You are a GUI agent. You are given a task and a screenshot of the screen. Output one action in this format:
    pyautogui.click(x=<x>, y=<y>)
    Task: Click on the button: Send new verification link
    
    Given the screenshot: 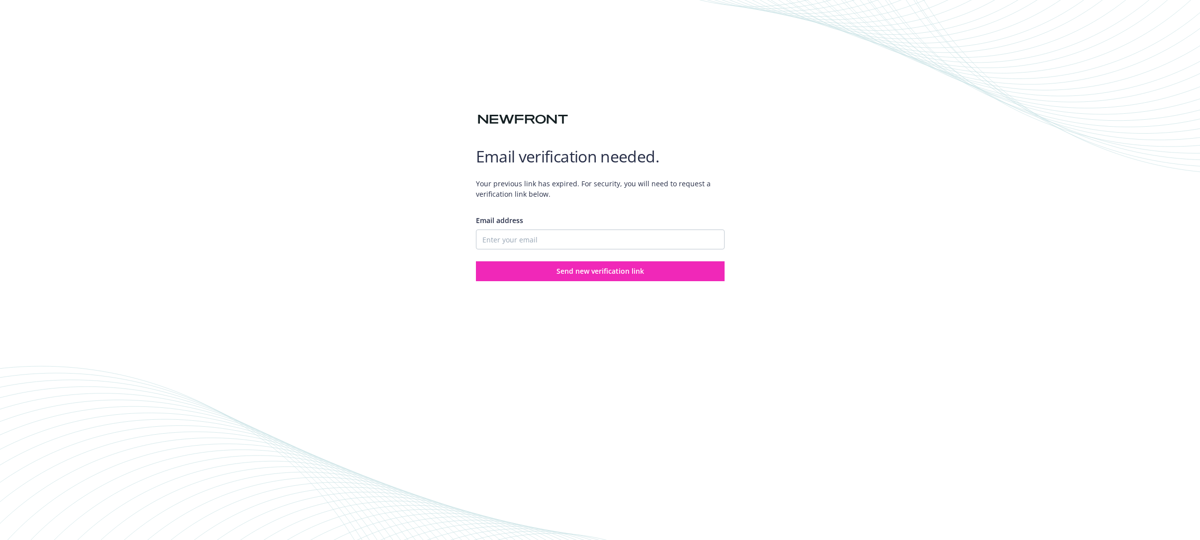 What is the action you would take?
    pyautogui.click(x=600, y=271)
    